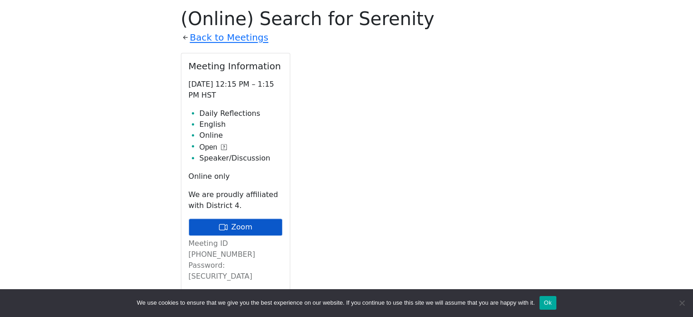 Image resolution: width=693 pixels, height=317 pixels. What do you see at coordinates (548, 303) in the screenshot?
I see `button: Ok` at bounding box center [548, 303].